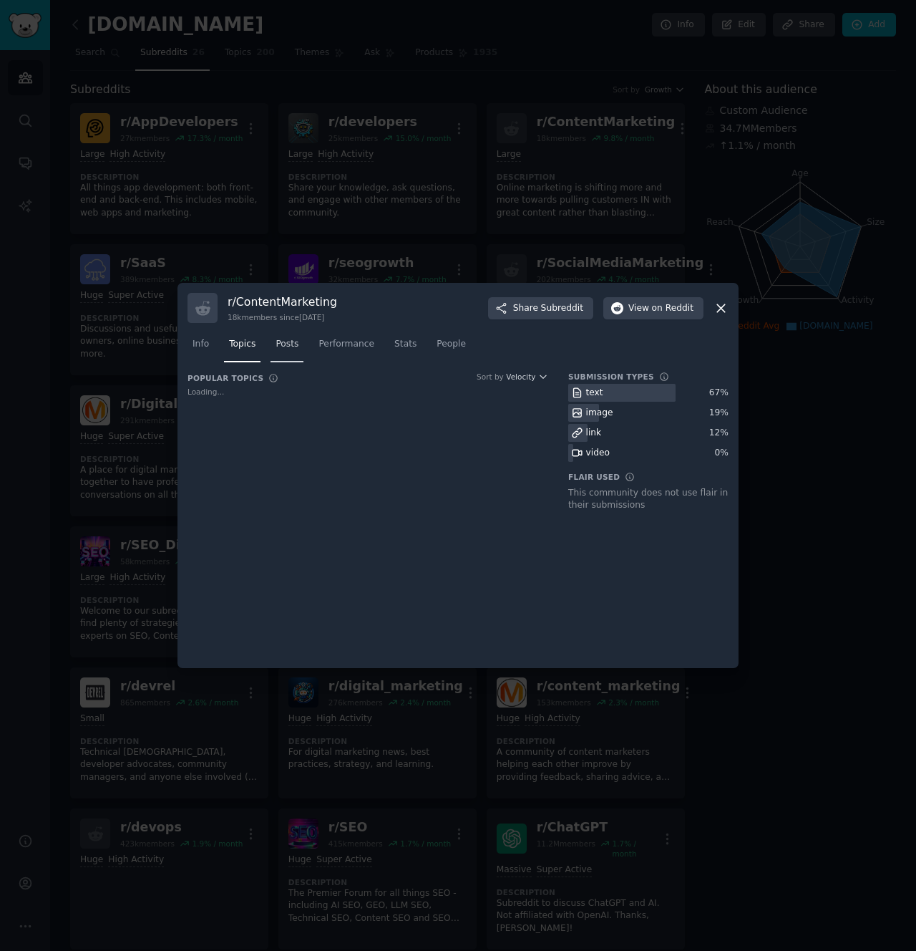 The width and height of the screenshot is (916, 951). What do you see at coordinates (562, 308) in the screenshot?
I see `span: Subreddit` at bounding box center [562, 308].